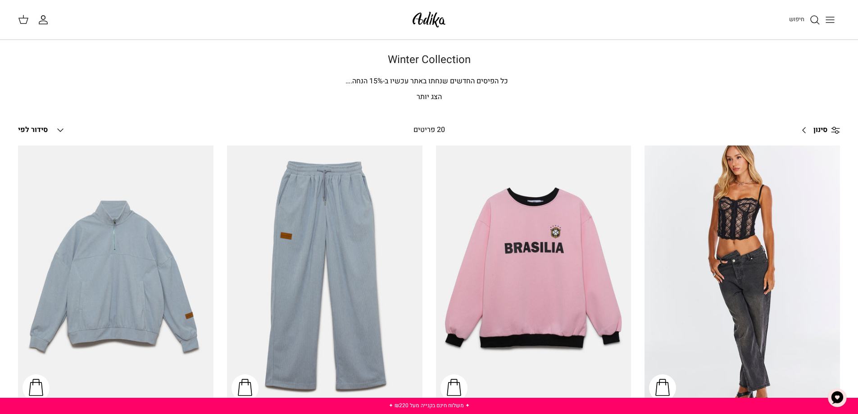 The image size is (858, 414). What do you see at coordinates (817, 130) in the screenshot?
I see `a: סינון` at bounding box center [817, 130].